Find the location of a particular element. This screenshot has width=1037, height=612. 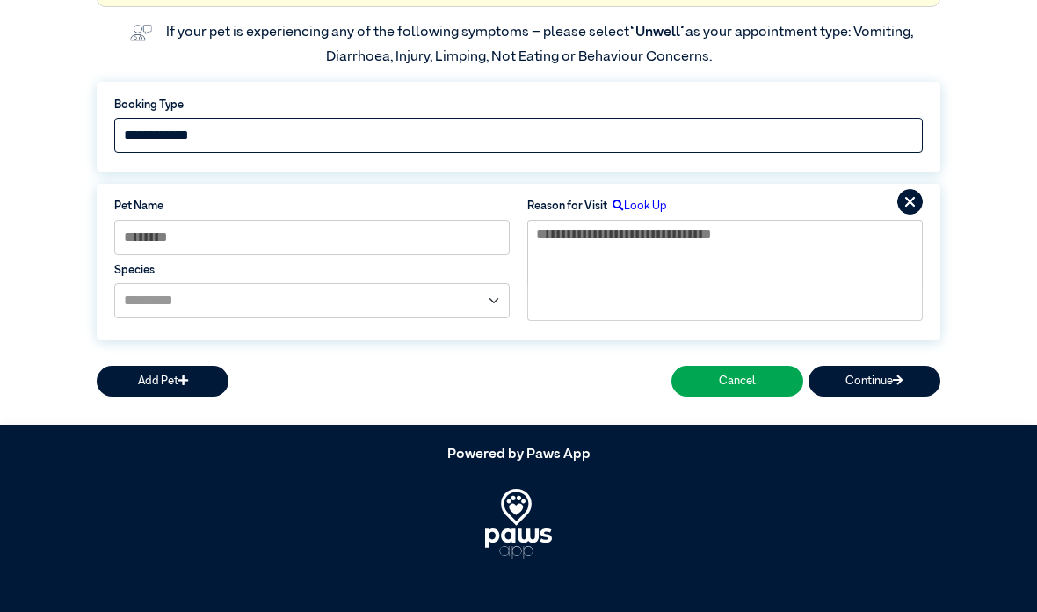

label: Booking Type is located at coordinates (518, 105).